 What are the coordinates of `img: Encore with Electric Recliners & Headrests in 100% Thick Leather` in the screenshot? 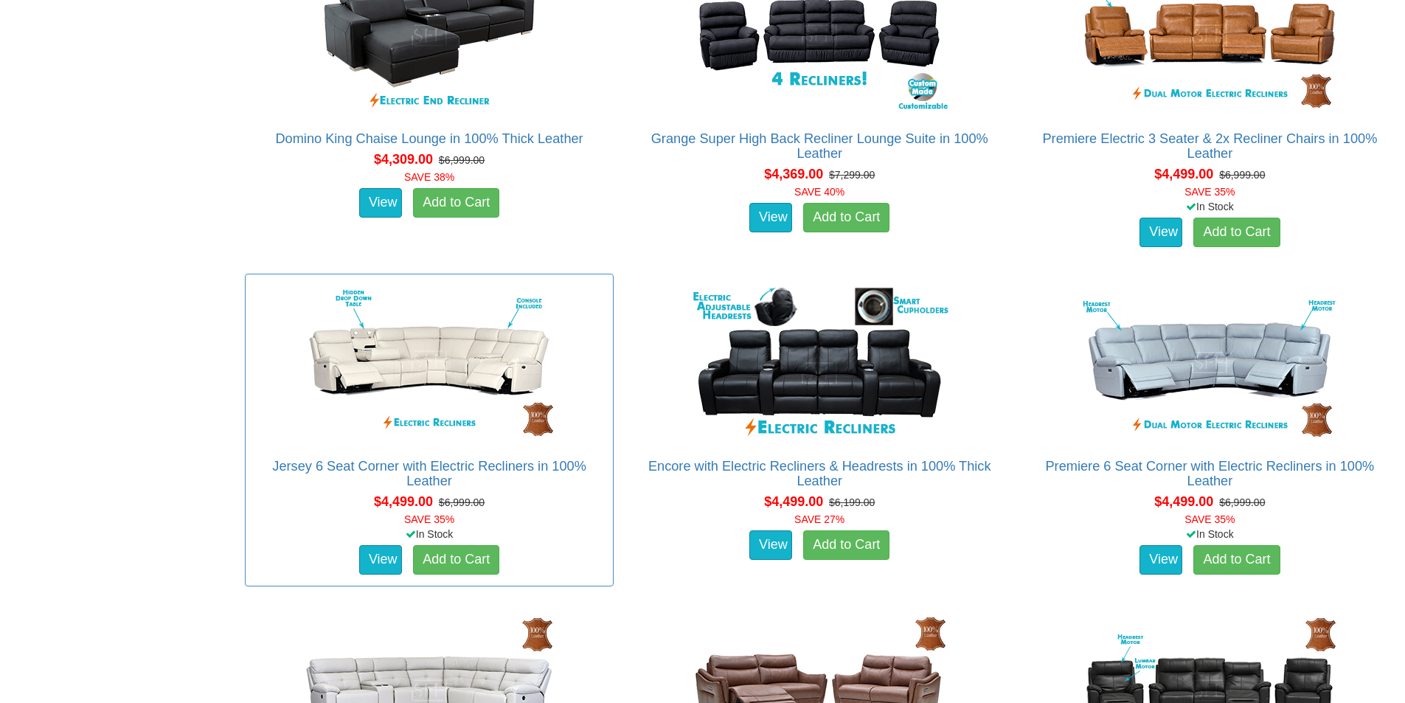 It's located at (820, 363).